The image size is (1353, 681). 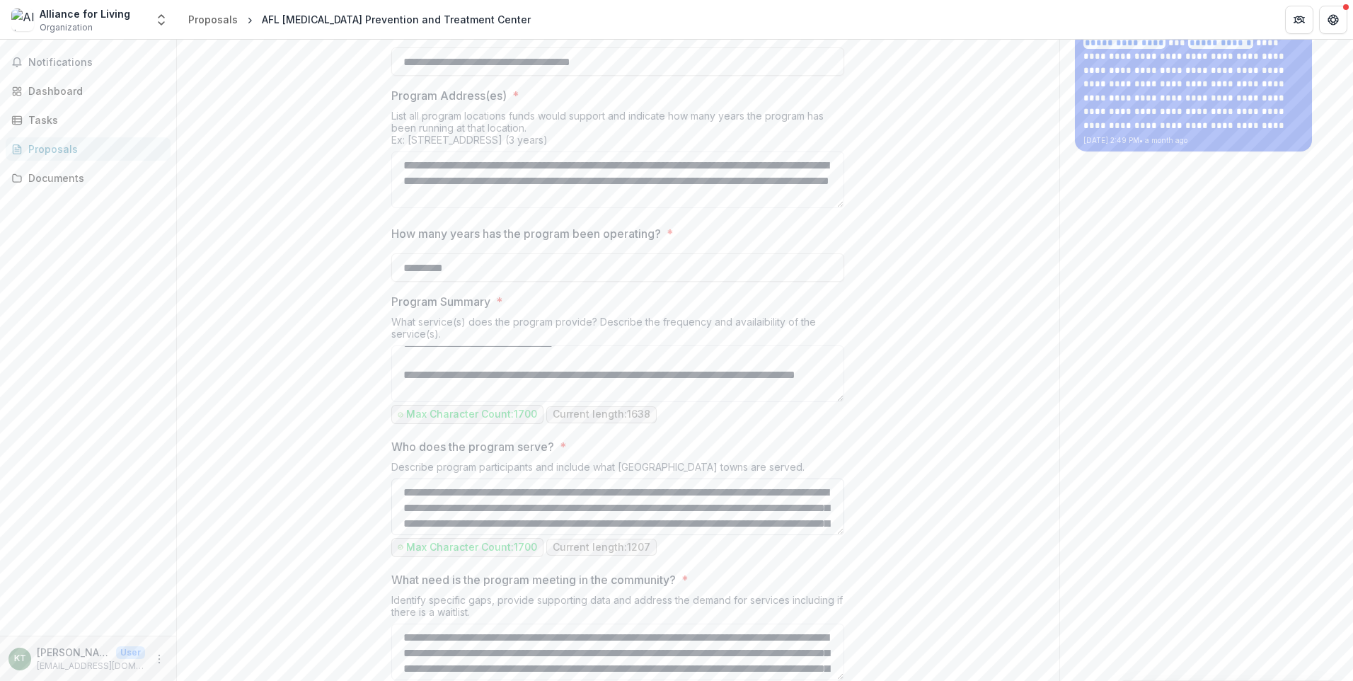 I want to click on p: How many years has the program been operating?, so click(x=526, y=233).